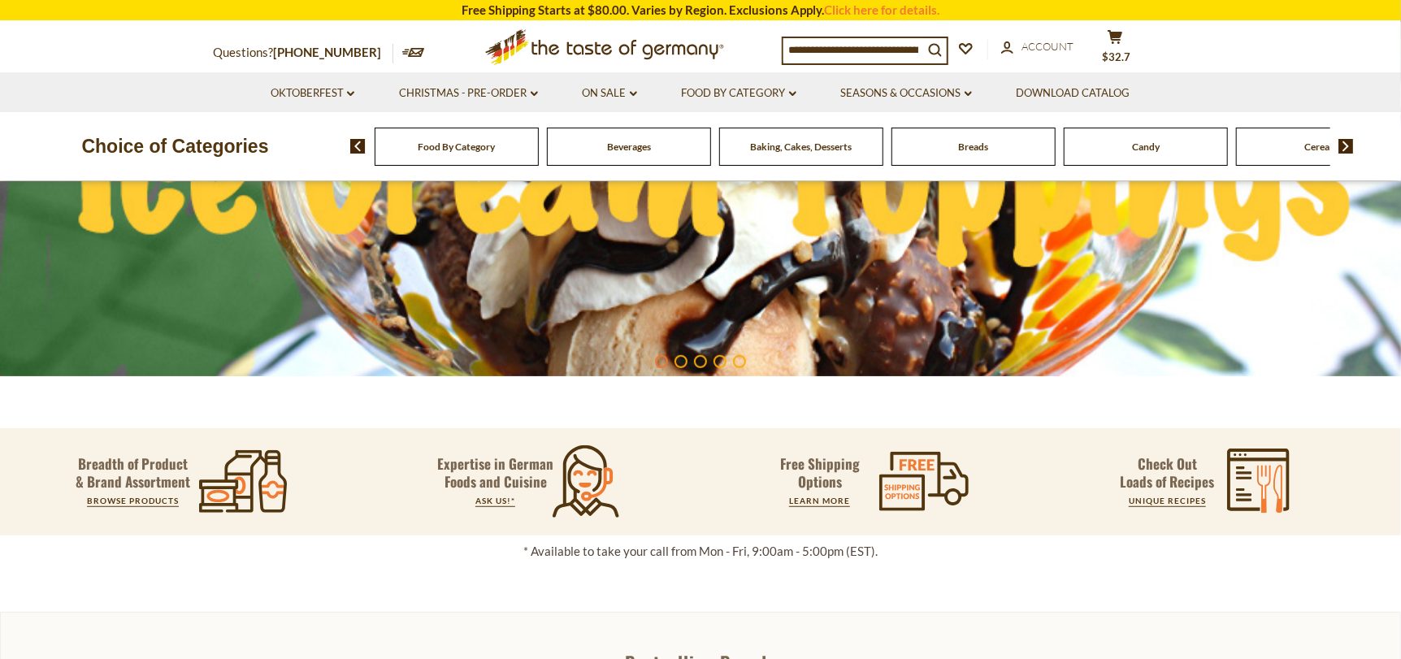 The image size is (1401, 659). What do you see at coordinates (1116, 57) in the screenshot?
I see `span: $32.7` at bounding box center [1116, 57].